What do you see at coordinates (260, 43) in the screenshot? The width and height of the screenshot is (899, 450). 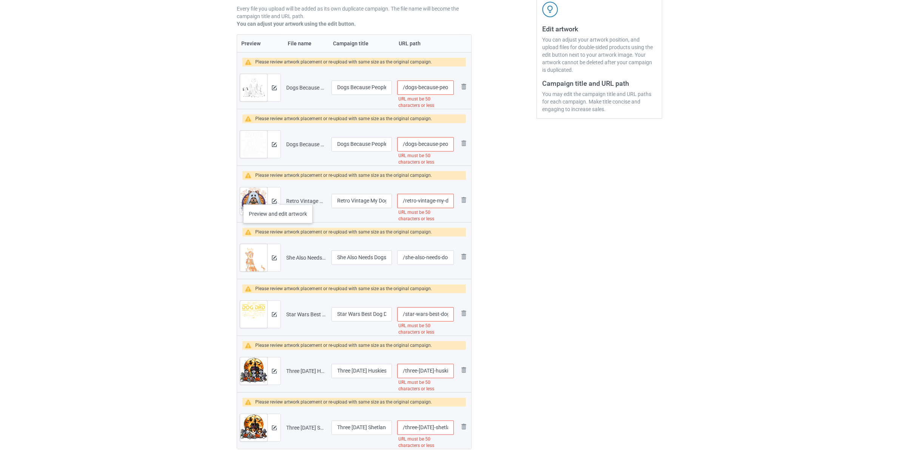 I see `th: Preview` at bounding box center [260, 43].